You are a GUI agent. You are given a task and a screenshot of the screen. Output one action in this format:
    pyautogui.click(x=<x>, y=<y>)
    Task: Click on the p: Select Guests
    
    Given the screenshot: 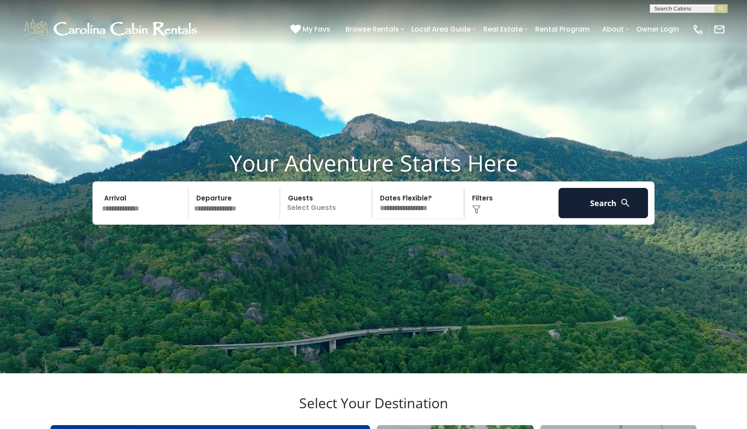 What is the action you would take?
    pyautogui.click(x=327, y=203)
    